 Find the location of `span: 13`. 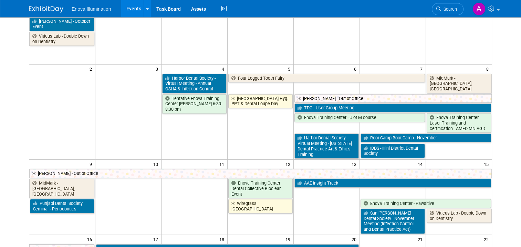

span: 13 is located at coordinates (355, 164).